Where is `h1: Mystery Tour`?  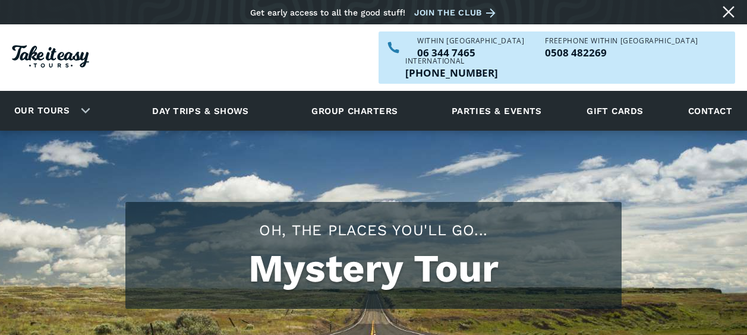
h1: Mystery Tour is located at coordinates (373, 269).